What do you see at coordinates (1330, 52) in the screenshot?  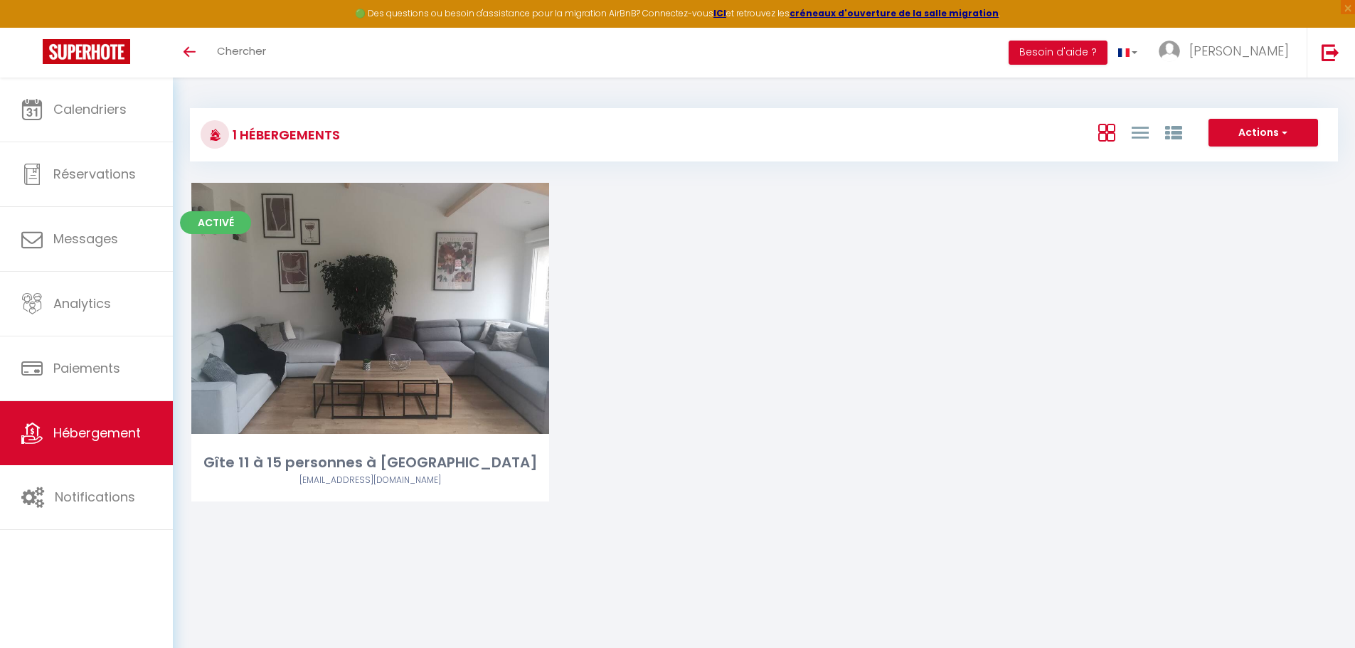 I see `img: logout` at bounding box center [1330, 52].